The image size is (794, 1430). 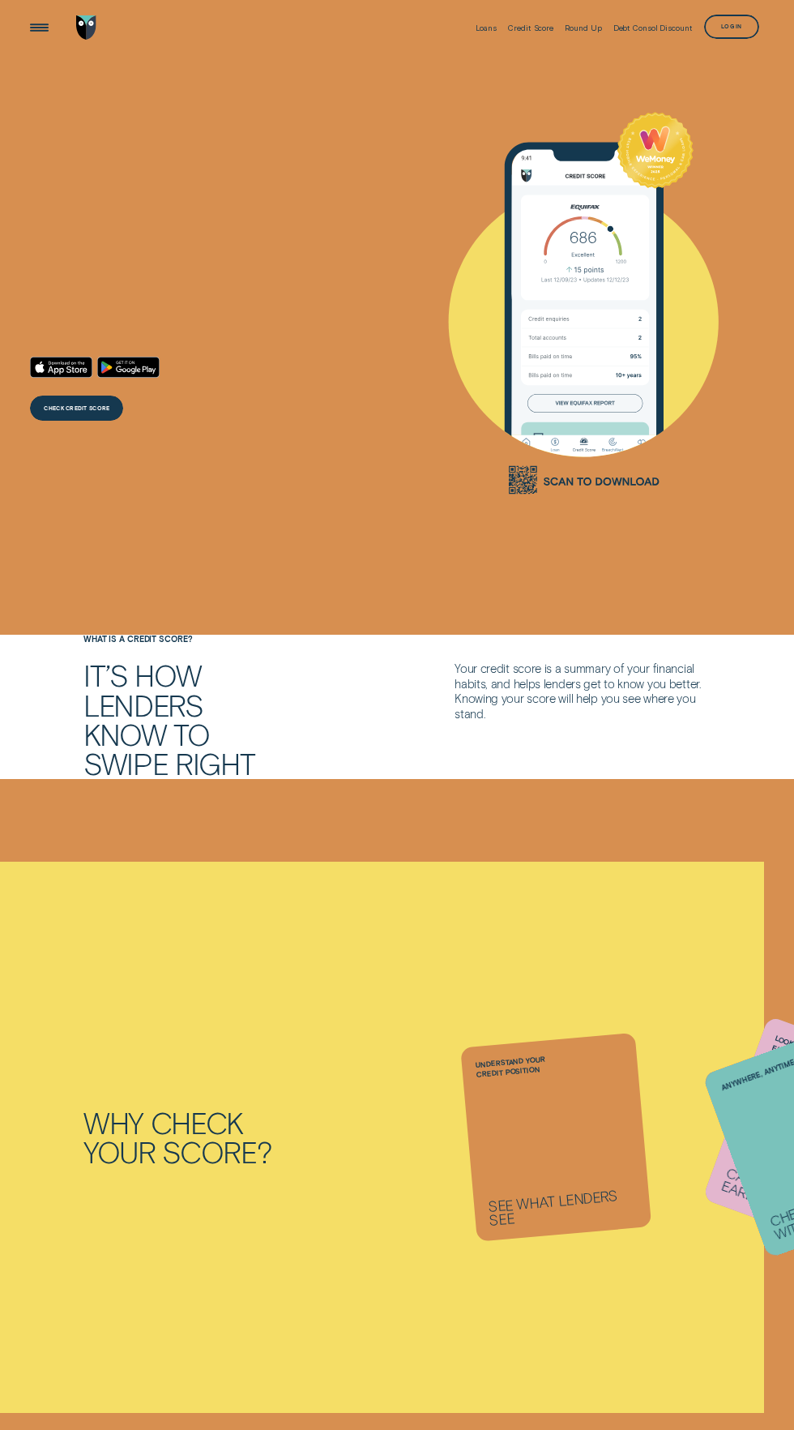 What do you see at coordinates (76, 408) in the screenshot?
I see `a: CHECK CREDIT SCORE` at bounding box center [76, 408].